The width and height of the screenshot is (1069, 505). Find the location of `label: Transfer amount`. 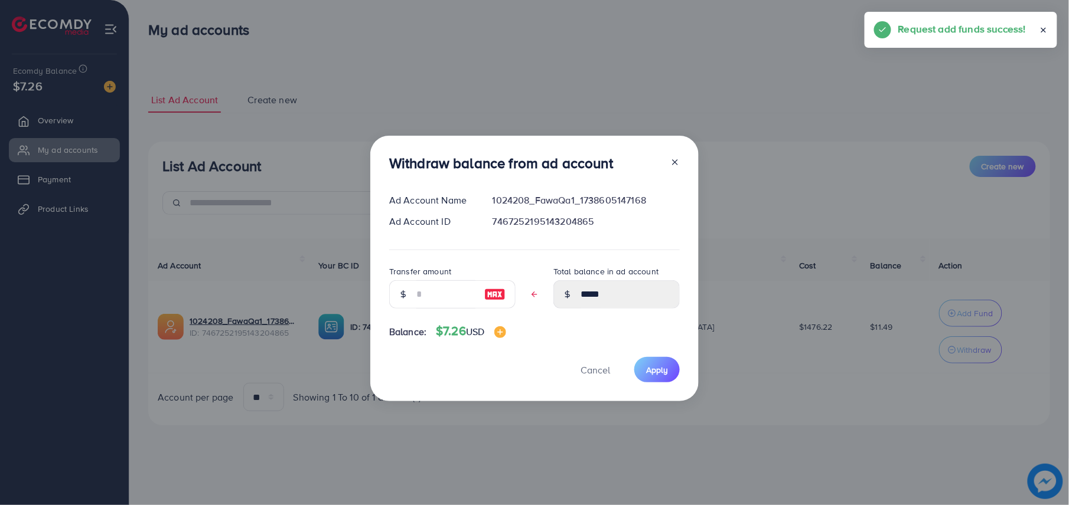

label: Transfer amount is located at coordinates (420, 272).